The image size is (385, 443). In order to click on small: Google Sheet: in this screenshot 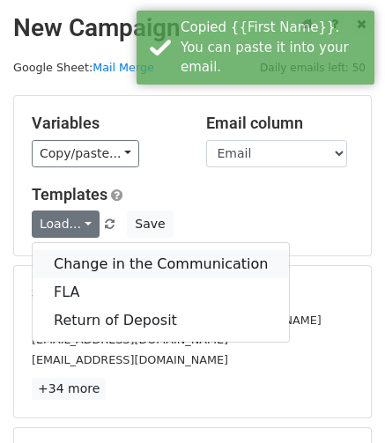, I will do `click(84, 67)`.